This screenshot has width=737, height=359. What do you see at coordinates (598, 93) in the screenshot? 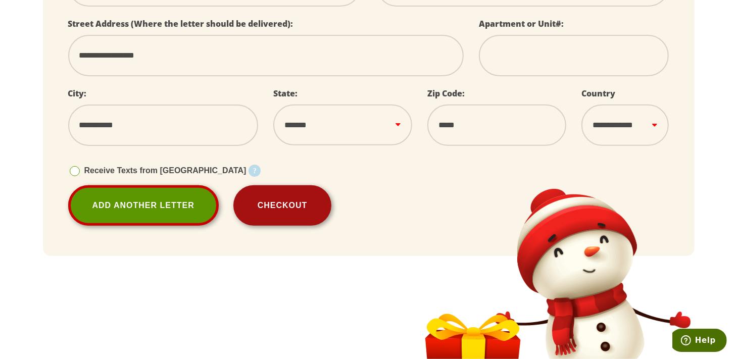
I see `label: Country` at bounding box center [598, 93].